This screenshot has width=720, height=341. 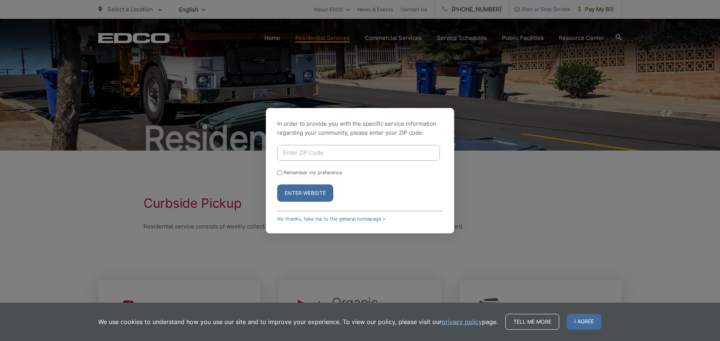 What do you see at coordinates (312, 172) in the screenshot?
I see `label: Remember my preference` at bounding box center [312, 172].